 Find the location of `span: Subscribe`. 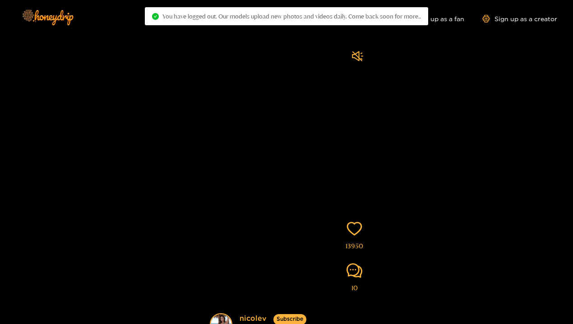

span: Subscribe is located at coordinates (290, 319).